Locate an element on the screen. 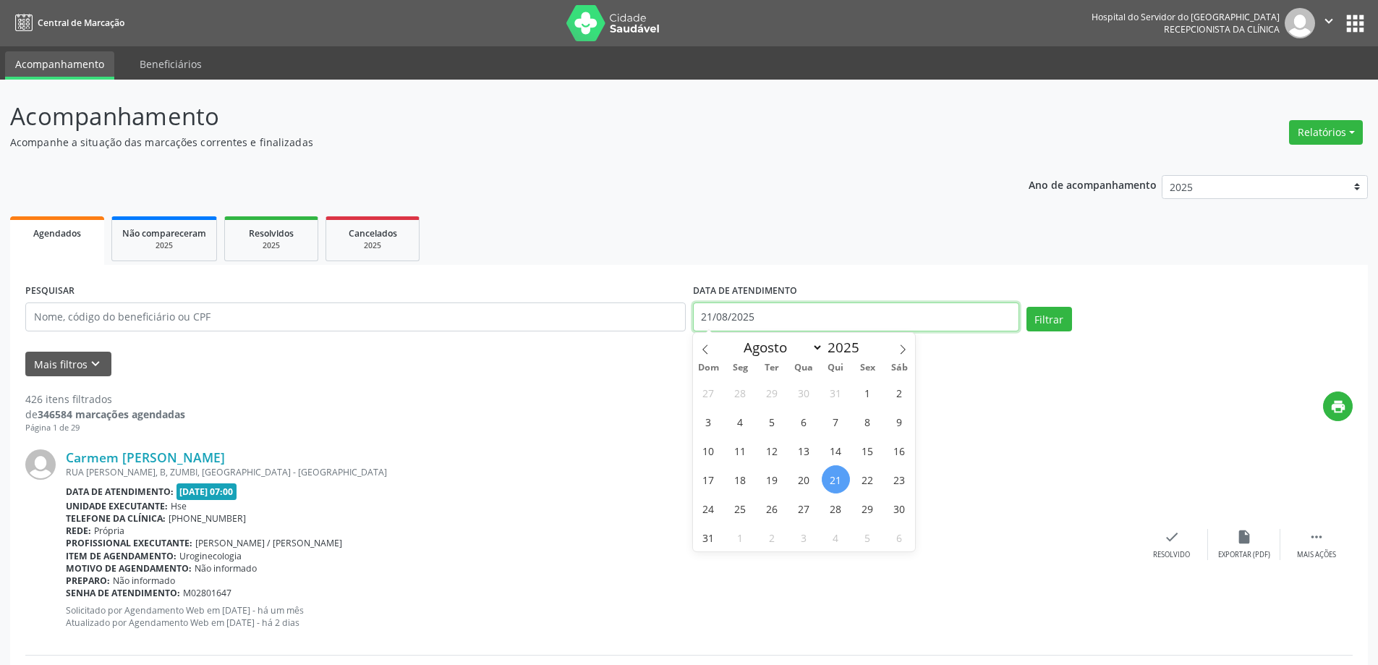  div: Mais ações is located at coordinates (1317, 555).